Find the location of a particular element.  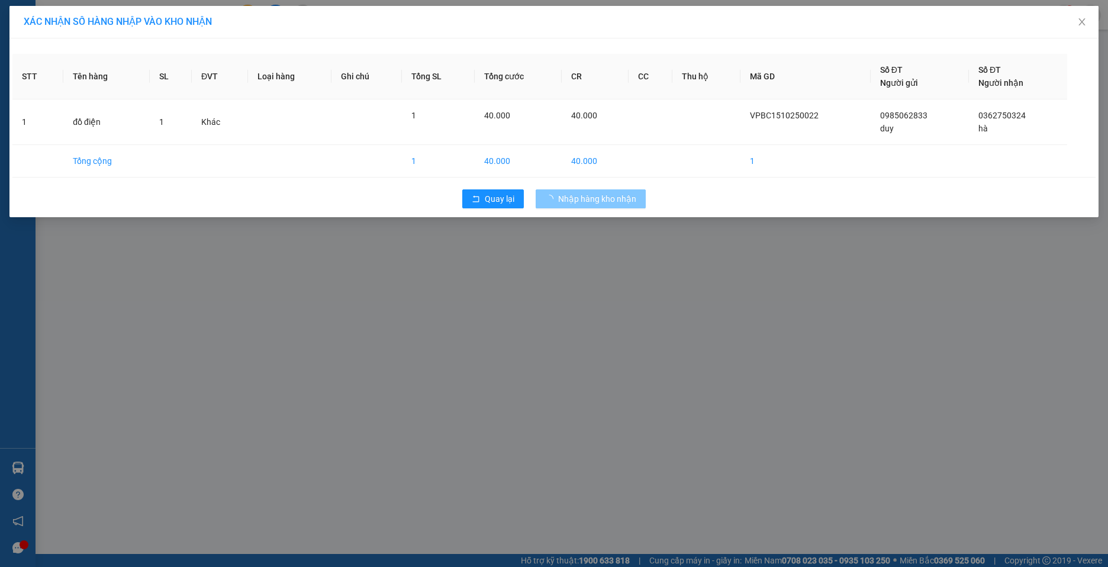

th: Thu hộ is located at coordinates (706, 76).